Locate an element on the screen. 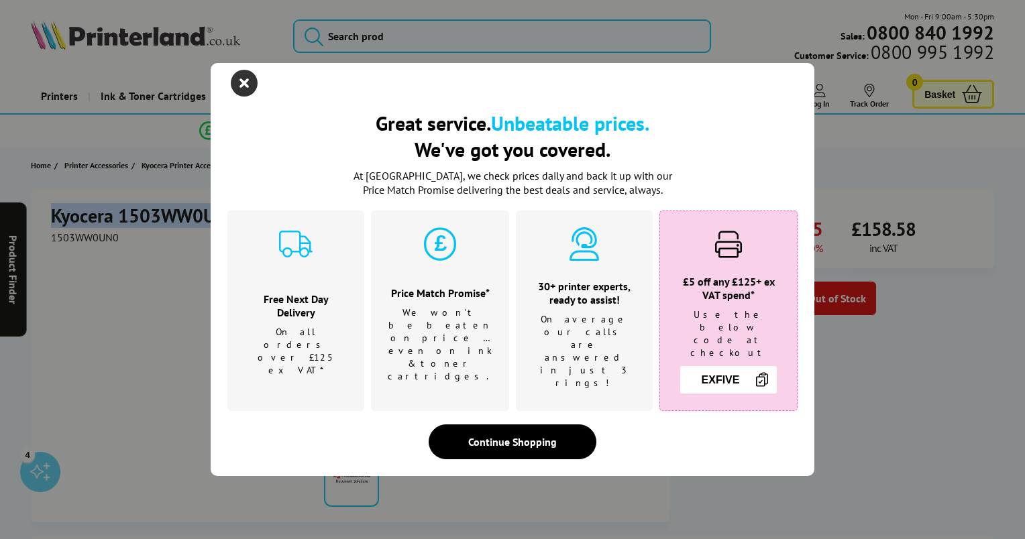 The image size is (1025, 539). h2: Great service. We've got you covered. is located at coordinates (513, 136).